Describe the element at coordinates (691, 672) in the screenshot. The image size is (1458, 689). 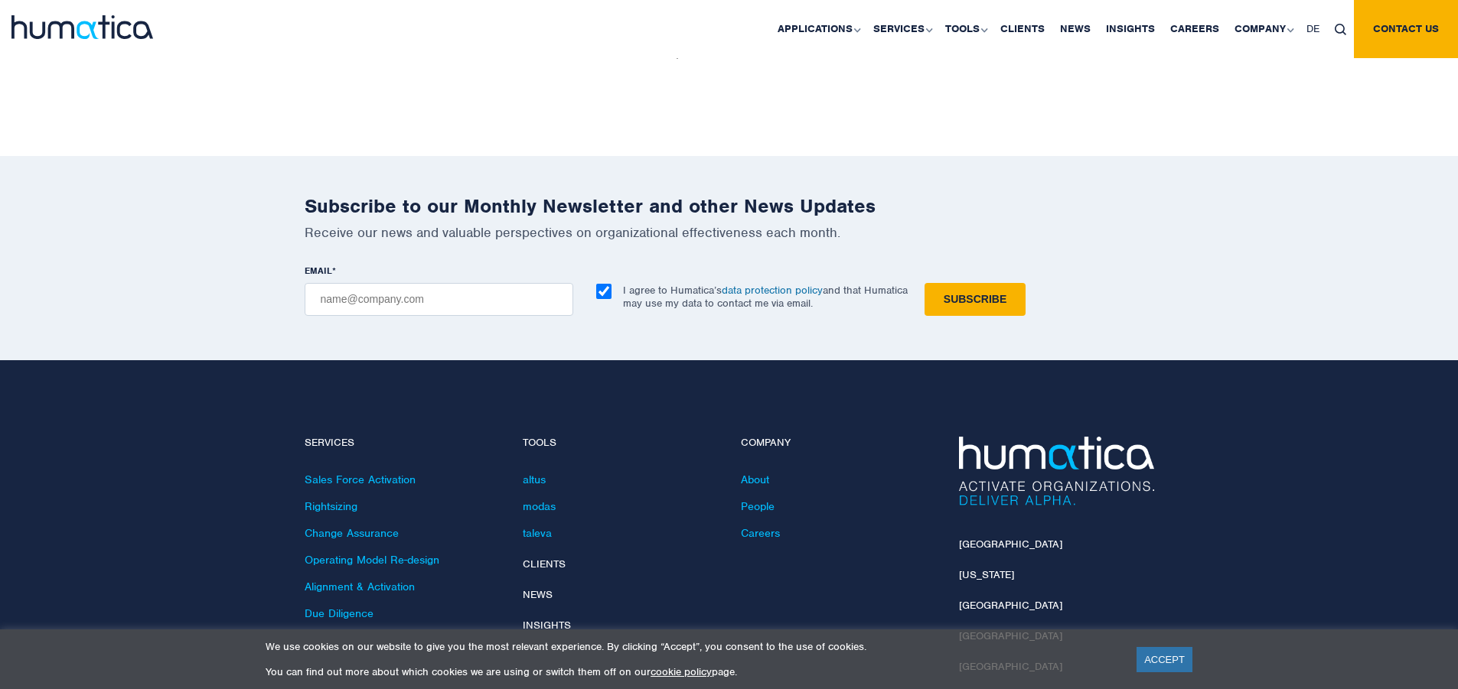
I see `p: You can find out more about which cookies we are using or switch them off on our page.` at that location.